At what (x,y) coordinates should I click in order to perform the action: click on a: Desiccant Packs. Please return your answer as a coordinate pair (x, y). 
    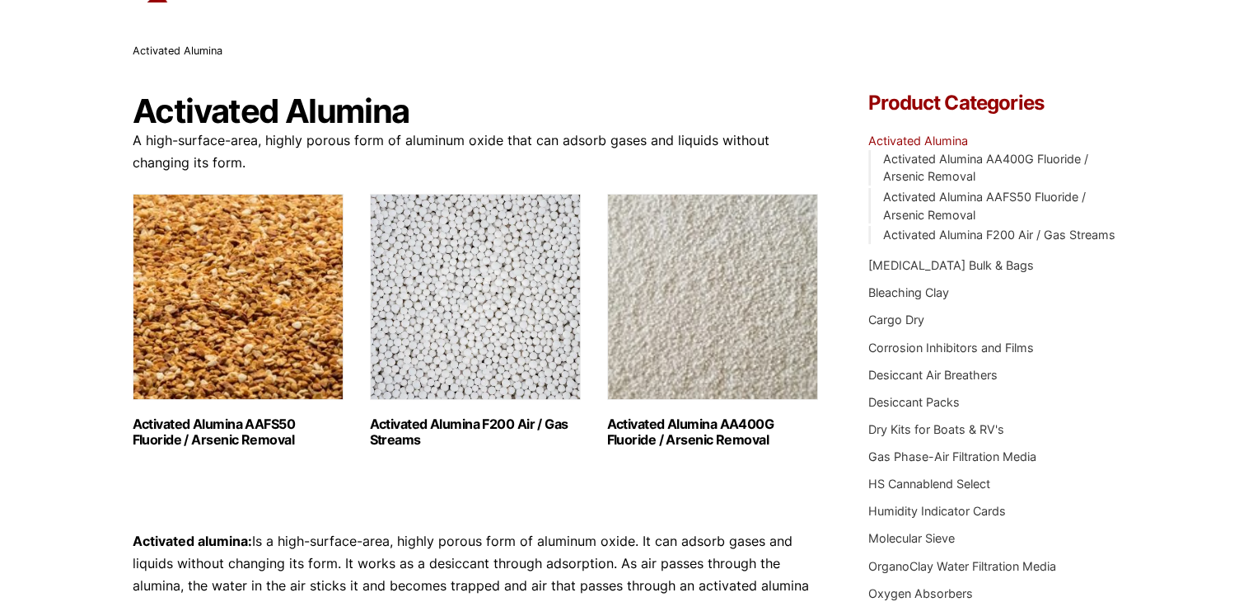
    Looking at the image, I should click on (914, 401).